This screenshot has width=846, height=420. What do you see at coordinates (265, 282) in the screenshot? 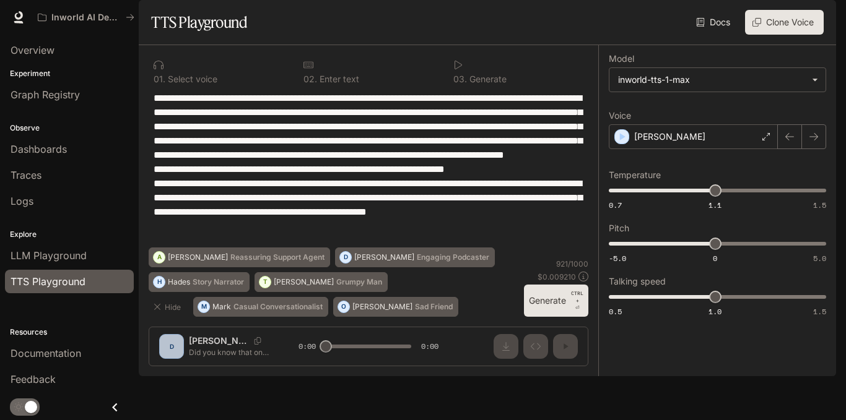
I see `div: T` at bounding box center [265, 282].